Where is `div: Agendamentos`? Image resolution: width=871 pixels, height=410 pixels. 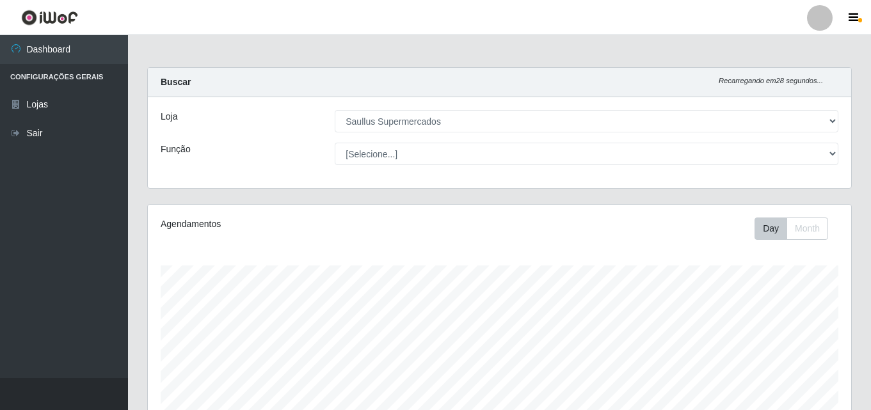 div: Agendamentos is located at coordinates (296, 224).